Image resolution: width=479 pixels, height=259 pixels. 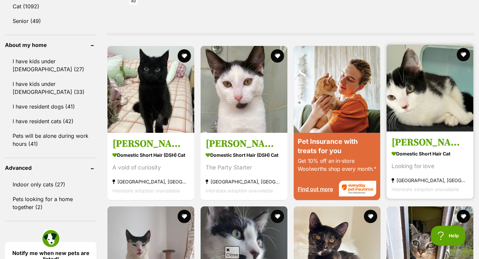 I want to click on div: The Party Starter, so click(x=244, y=167).